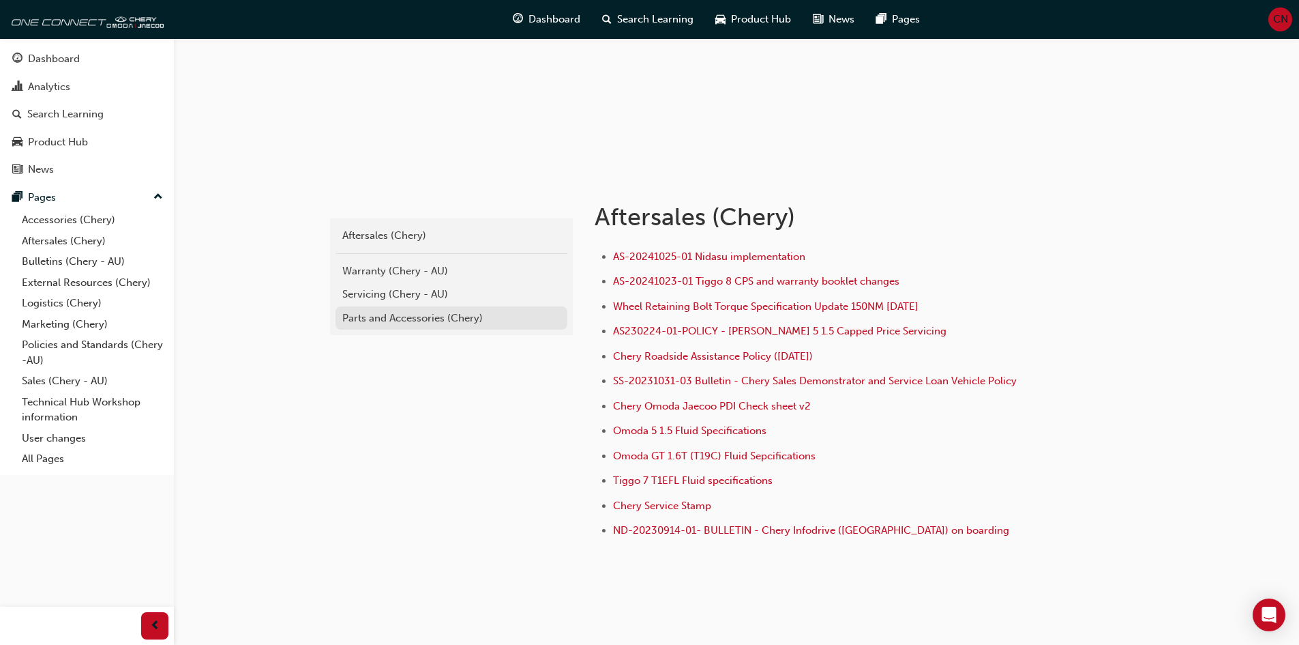  I want to click on a: External Resources (Chery), so click(92, 282).